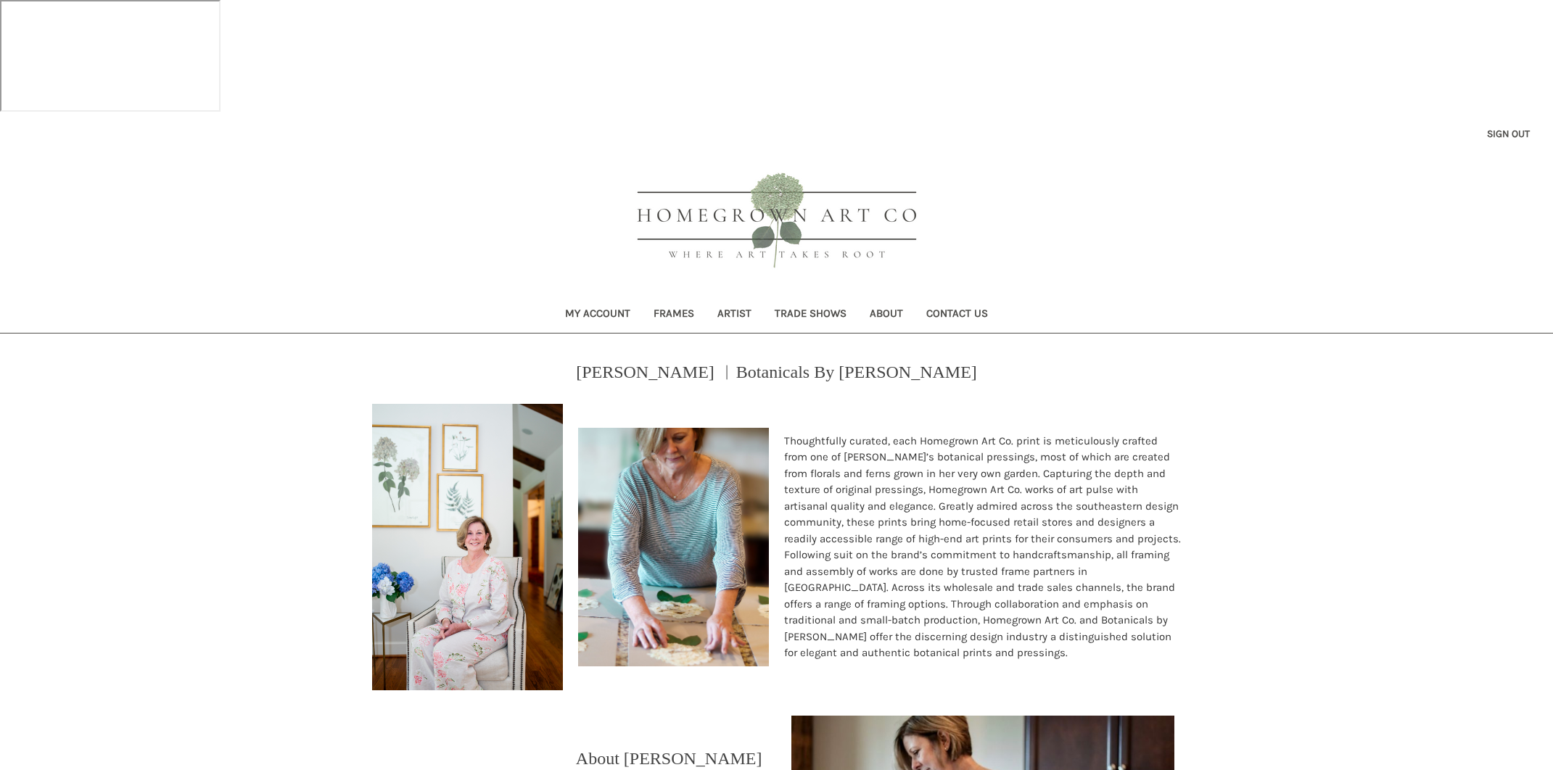  What do you see at coordinates (810, 315) in the screenshot?
I see `a: Trade Shows` at bounding box center [810, 315].